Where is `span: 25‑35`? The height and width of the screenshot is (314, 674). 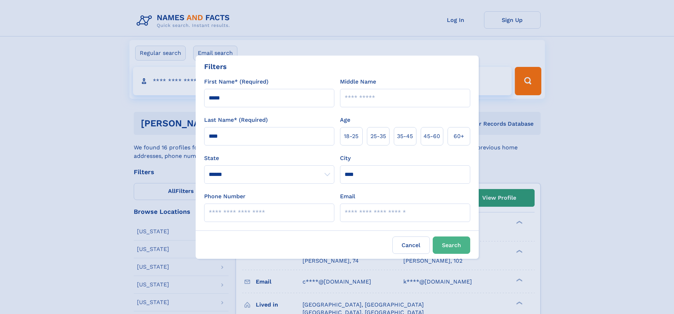 span: 25‑35 is located at coordinates (378, 136).